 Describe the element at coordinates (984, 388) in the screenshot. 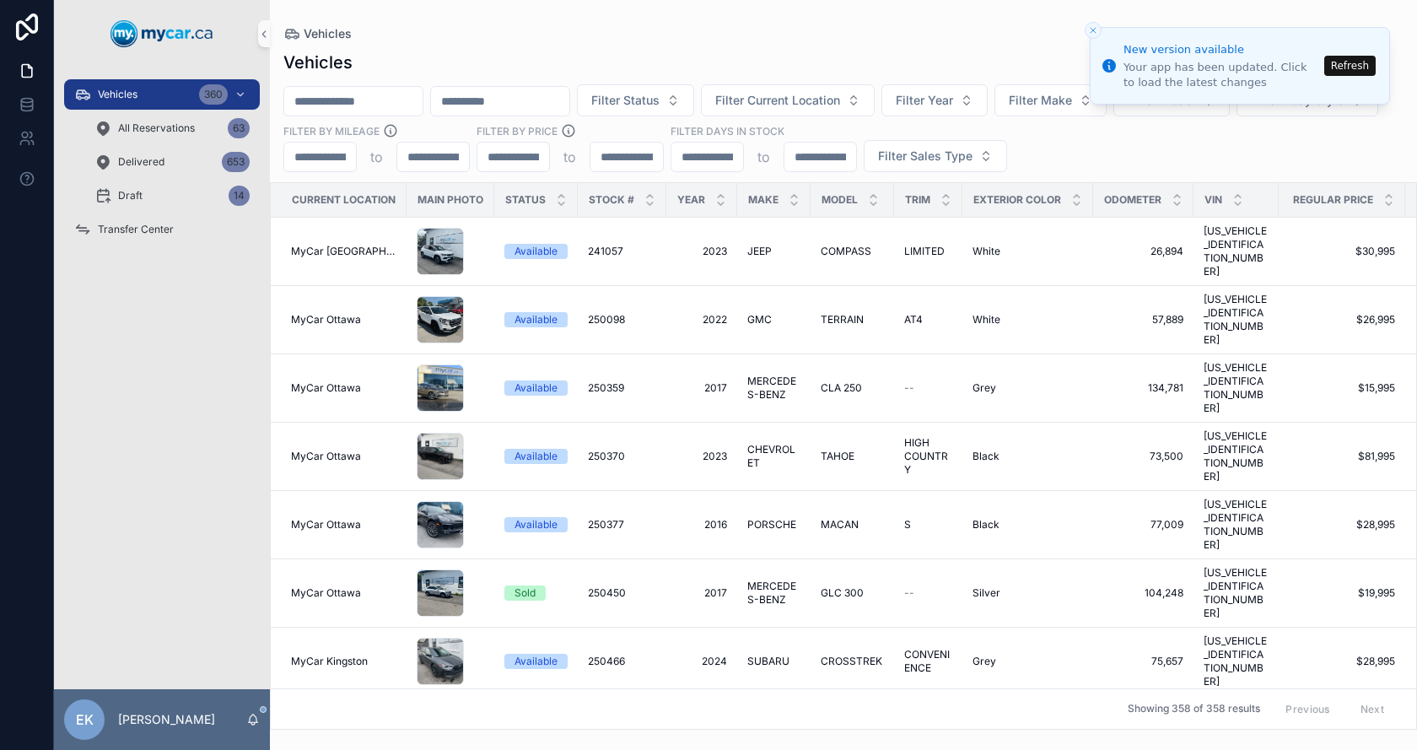

I see `span: Grey` at that location.